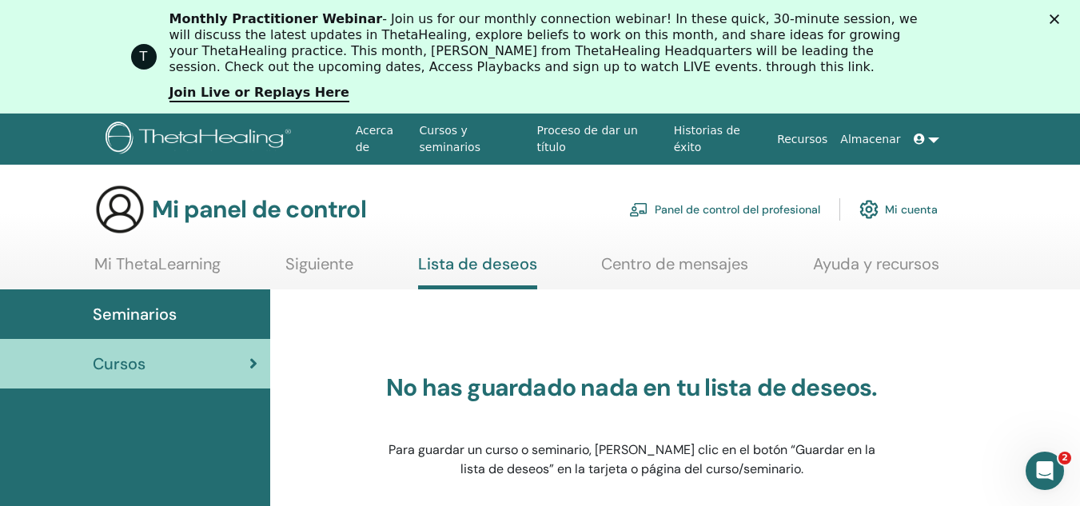 This screenshot has width=1080, height=506. What do you see at coordinates (1057, 19) in the screenshot?
I see `div: Cerrar` at bounding box center [1057, 19].